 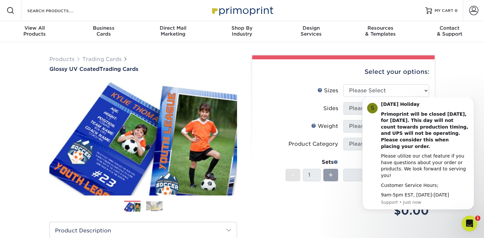 I want to click on div: Profile image for Support, so click(x=20, y=11).